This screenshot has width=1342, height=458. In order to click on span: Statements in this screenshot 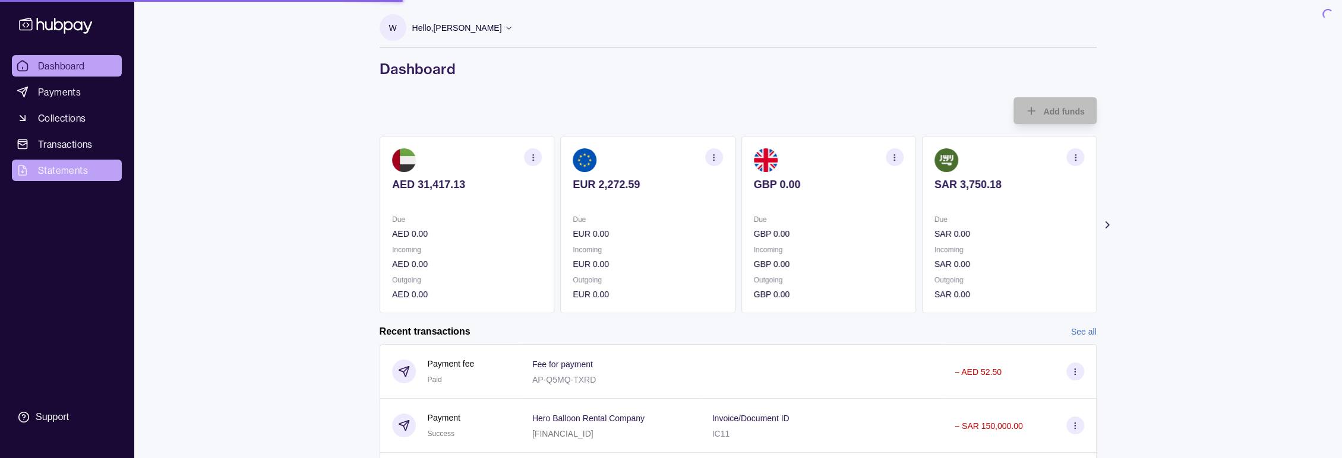, I will do `click(63, 170)`.